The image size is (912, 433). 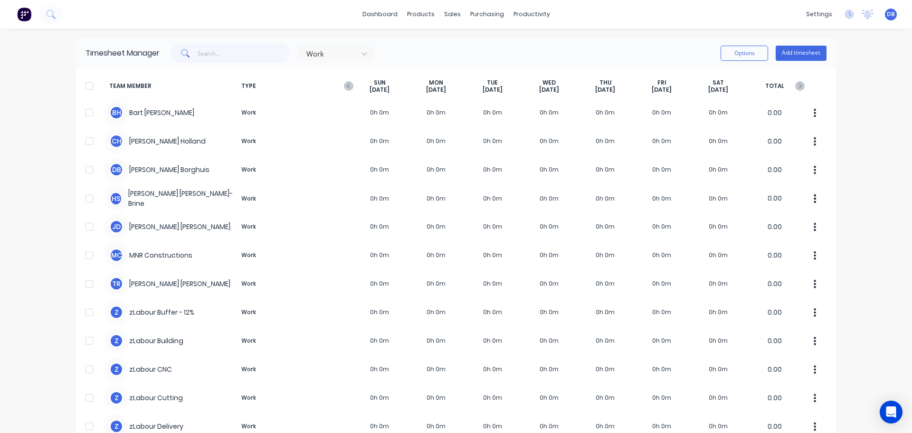 I want to click on div: Timesheet Manager, so click(x=123, y=53).